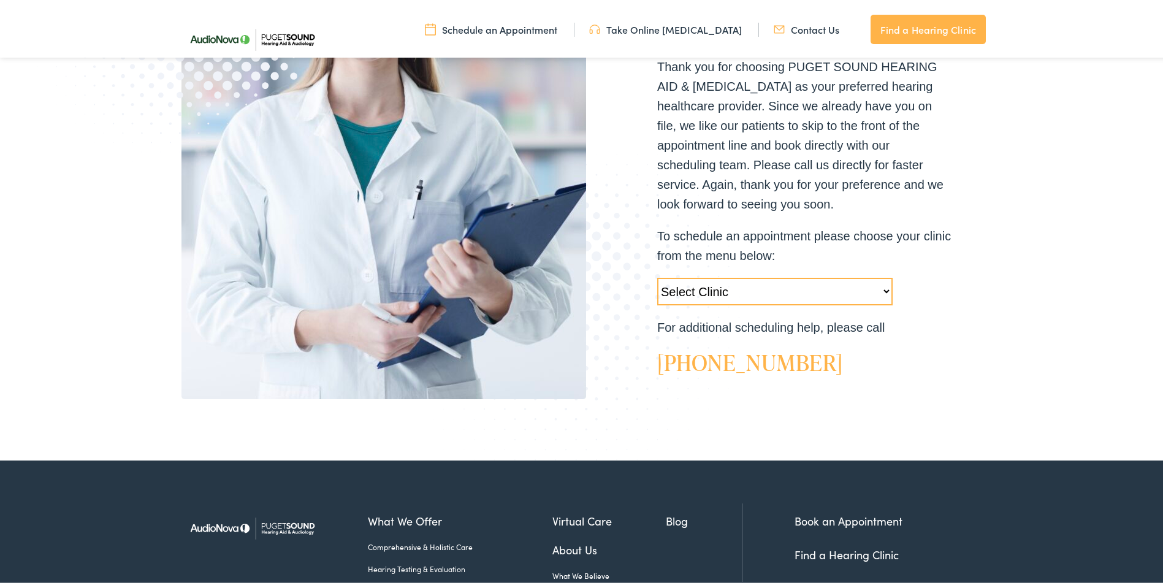 The width and height of the screenshot is (1163, 585). What do you see at coordinates (610, 518) in the screenshot?
I see `a: Virtual Care` at bounding box center [610, 518].